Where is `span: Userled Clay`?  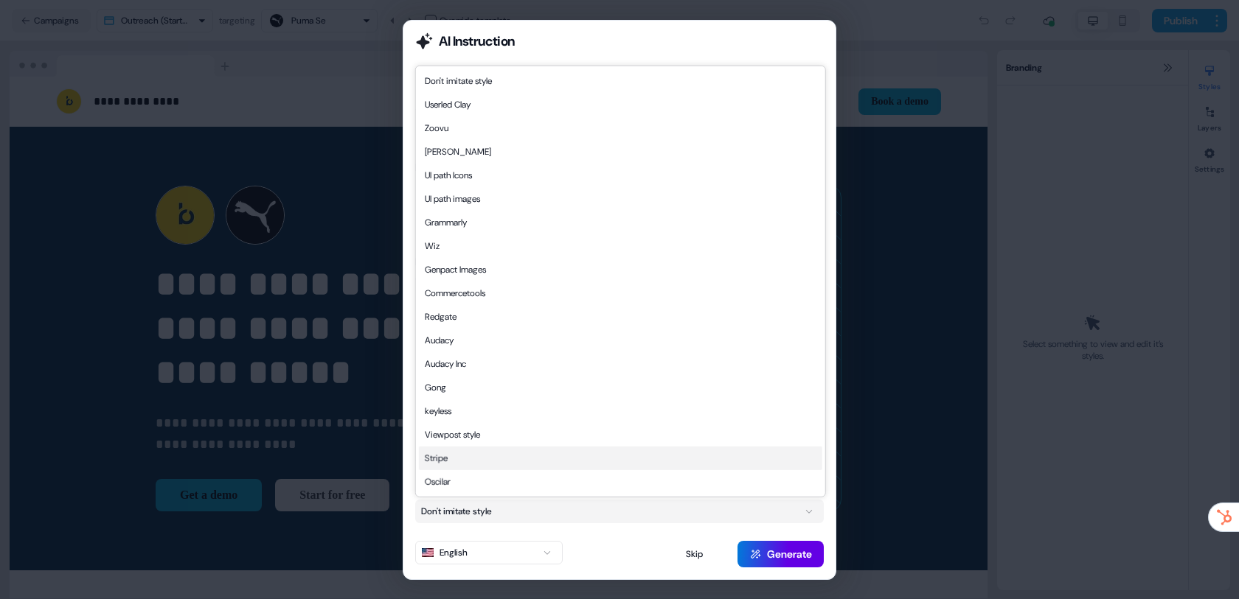
span: Userled Clay is located at coordinates (448, 105).